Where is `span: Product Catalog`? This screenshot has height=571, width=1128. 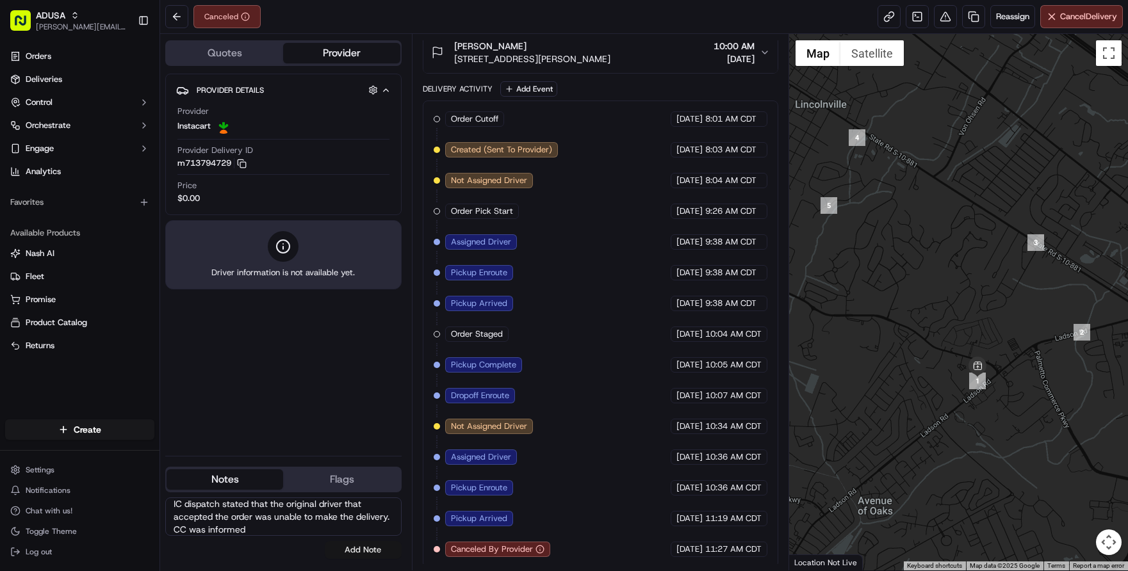 span: Product Catalog is located at coordinates (56, 323).